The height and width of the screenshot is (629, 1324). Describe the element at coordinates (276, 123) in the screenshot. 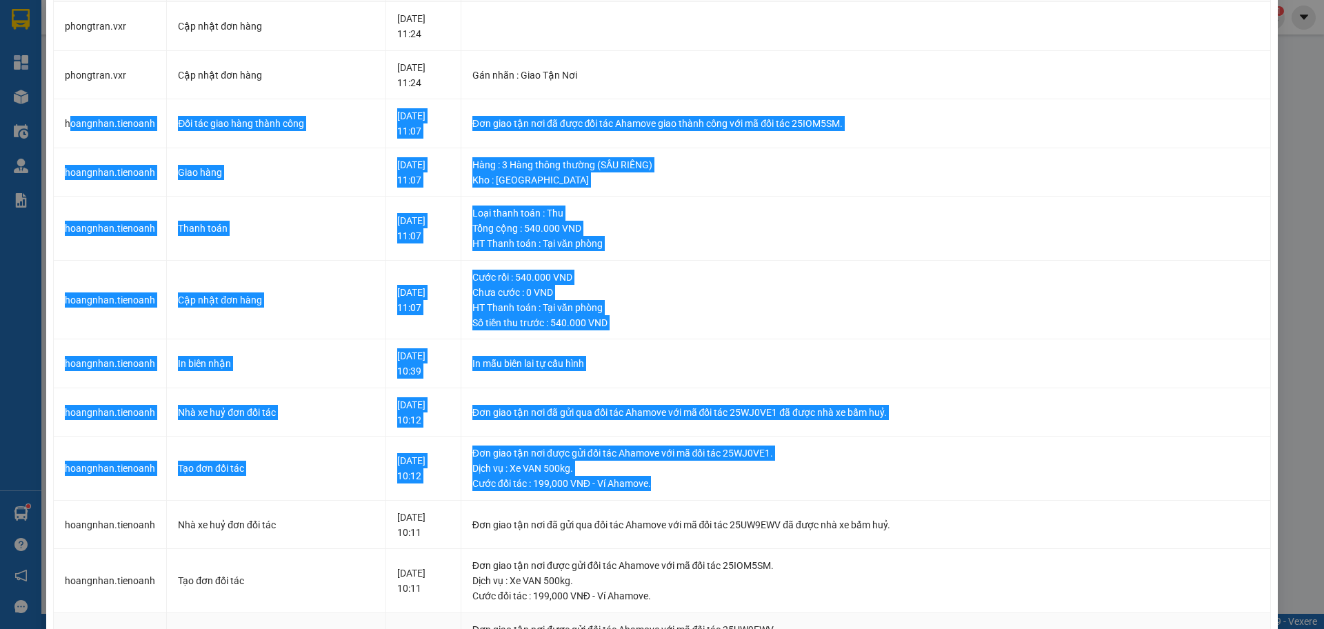

I see `div: Đối tác giao hàng thành công` at that location.